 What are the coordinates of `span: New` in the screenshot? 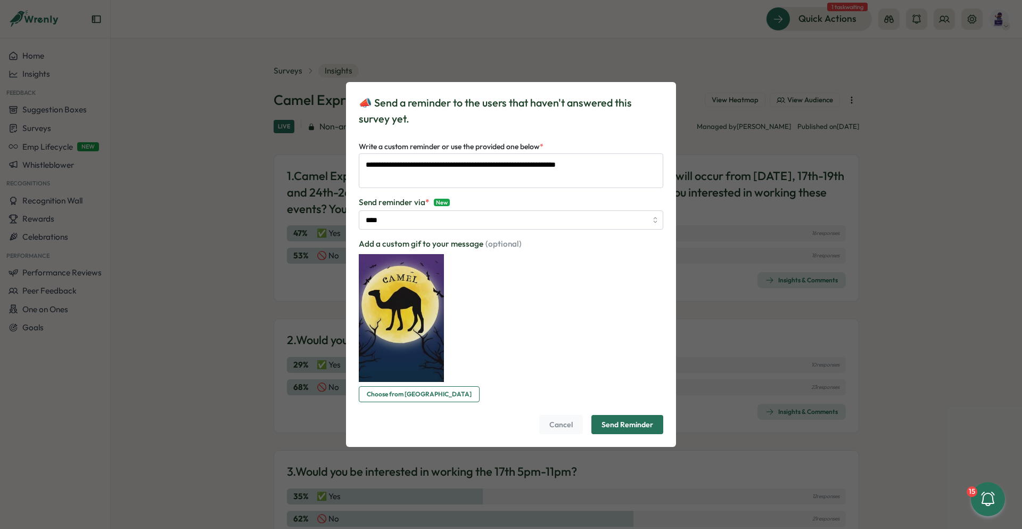 It's located at (442, 202).